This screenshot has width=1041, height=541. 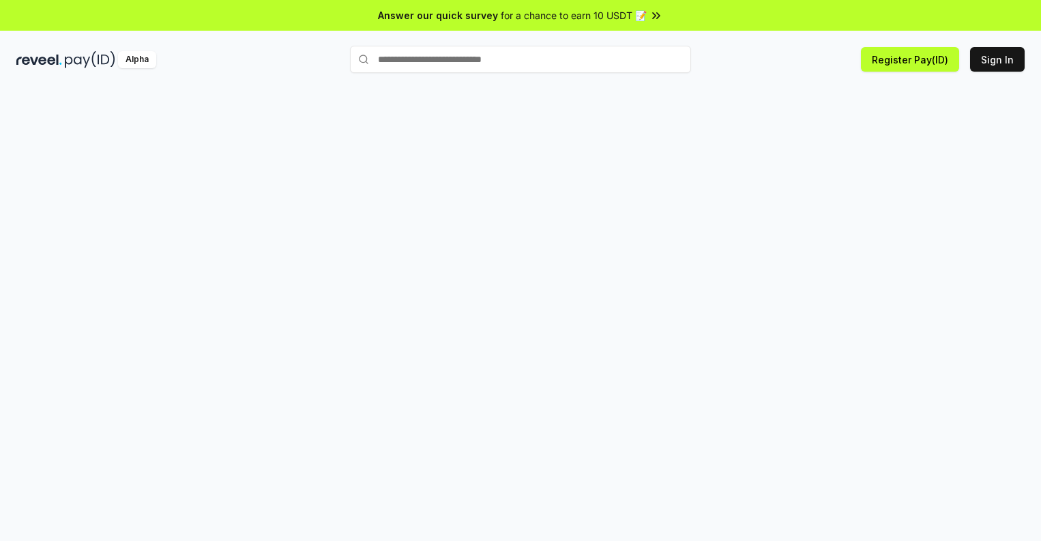 I want to click on img: pay_id, so click(x=90, y=59).